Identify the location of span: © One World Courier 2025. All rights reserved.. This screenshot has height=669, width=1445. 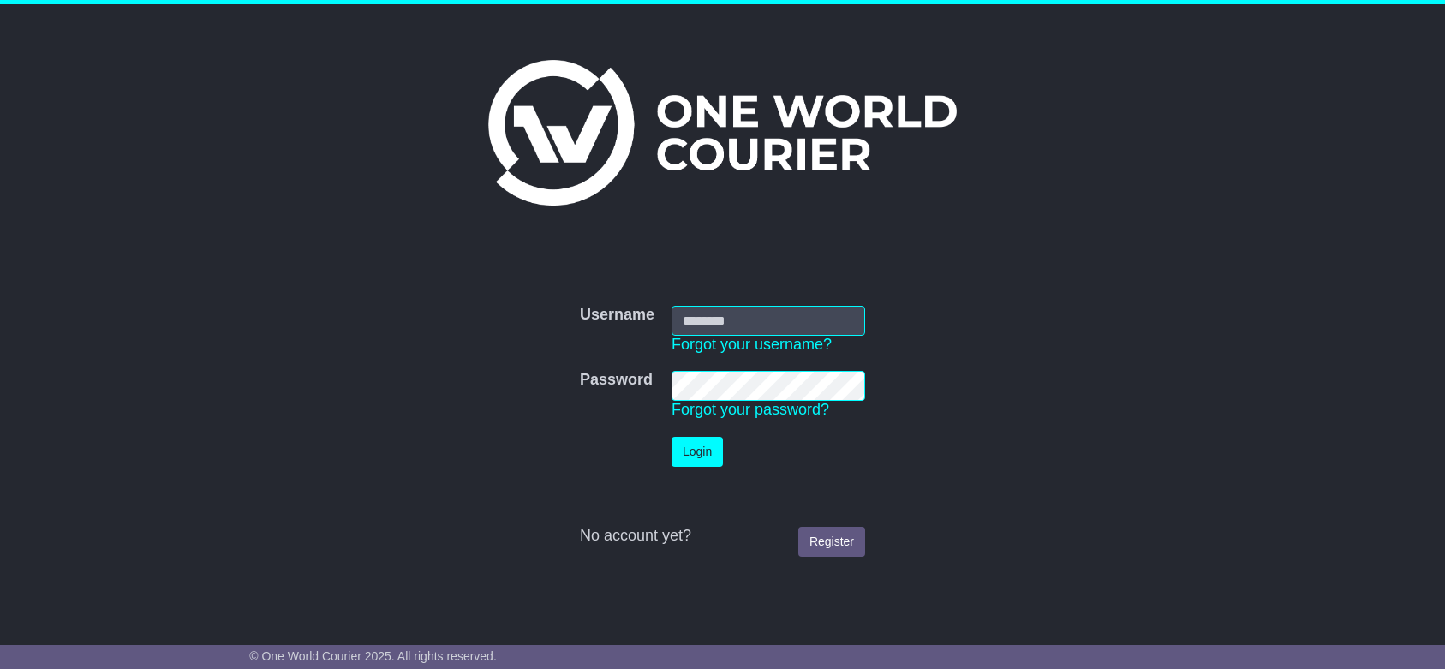
(373, 656).